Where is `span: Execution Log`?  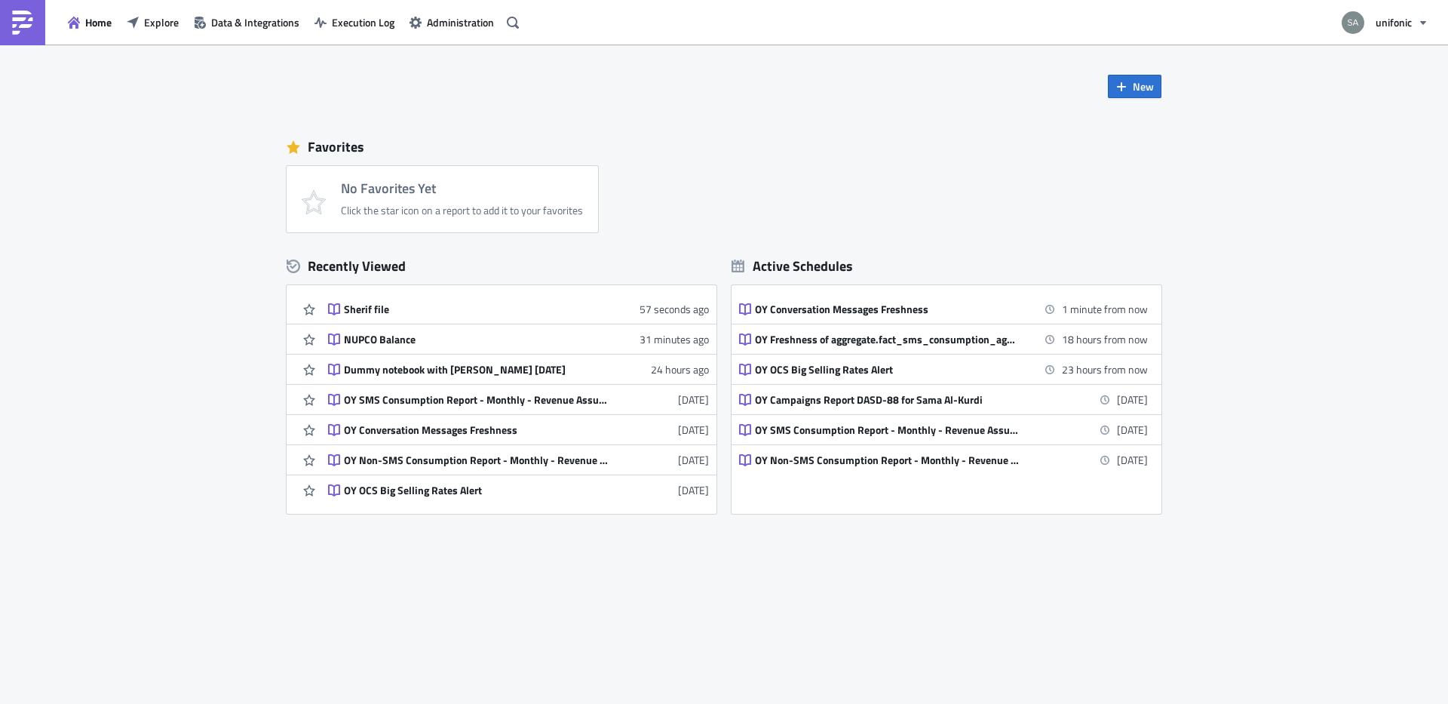
span: Execution Log is located at coordinates (363, 22).